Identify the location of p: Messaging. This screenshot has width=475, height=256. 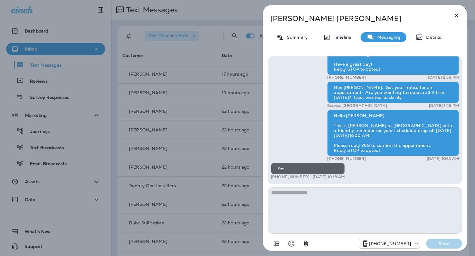
(387, 37).